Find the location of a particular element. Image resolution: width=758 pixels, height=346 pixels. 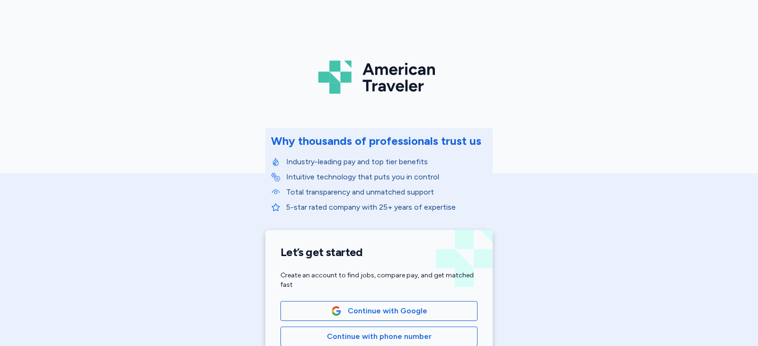

button: Google LogoContinue with Google is located at coordinates (379, 311).